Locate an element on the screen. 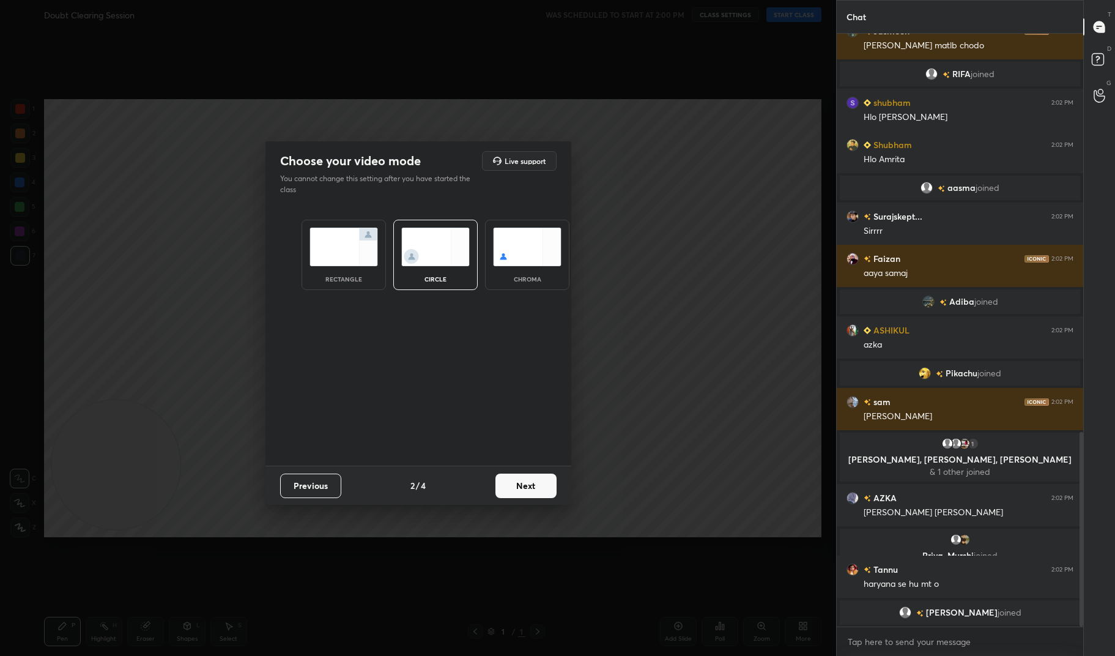  div: azka is located at coordinates (968, 345).